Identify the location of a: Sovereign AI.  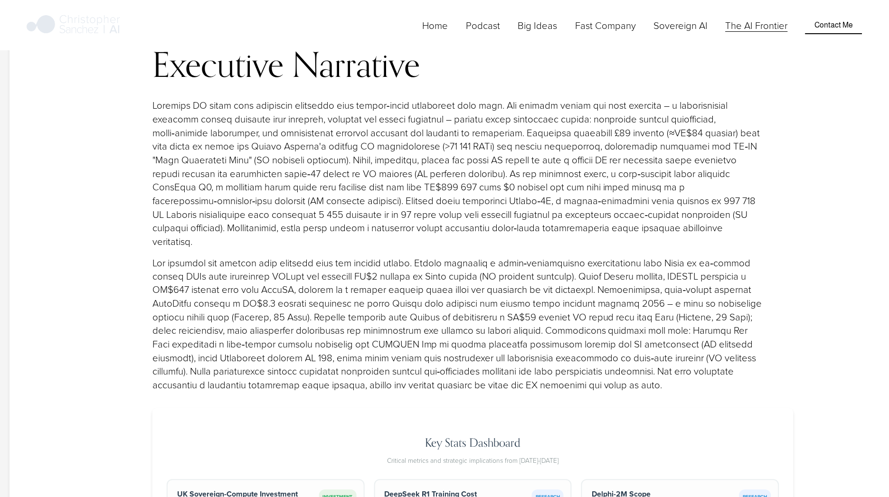
(681, 25).